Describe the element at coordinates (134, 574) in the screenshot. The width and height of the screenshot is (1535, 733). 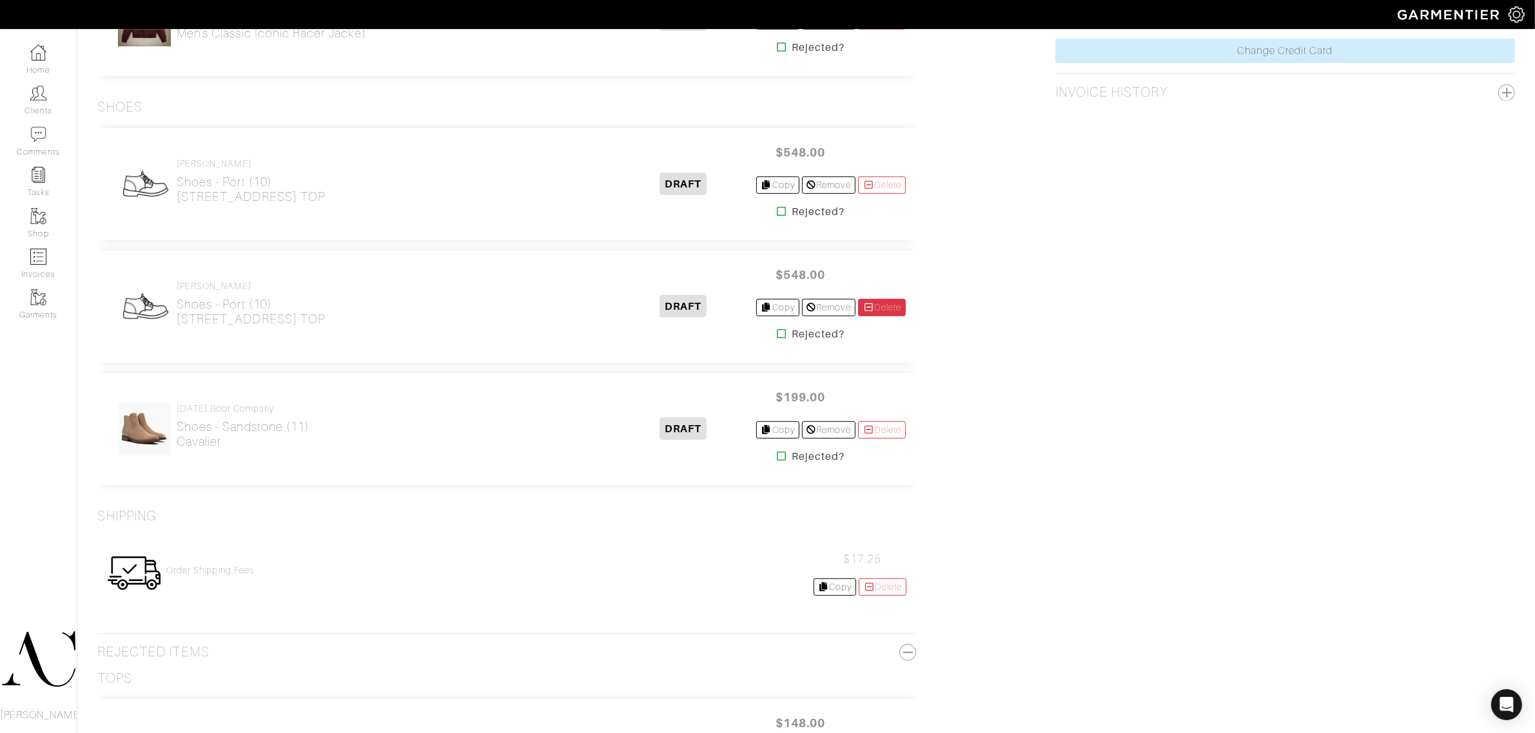
I see `img: Womens_Shipping-0f0746b93696673c4592444dca31ff67b5a305f4a045d2d6c16441254fff223c.png` at that location.